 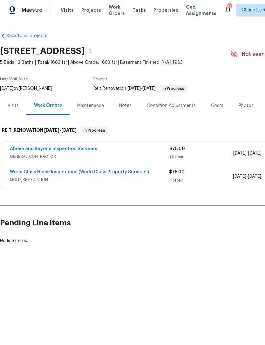 I want to click on div: Costs, so click(x=217, y=106).